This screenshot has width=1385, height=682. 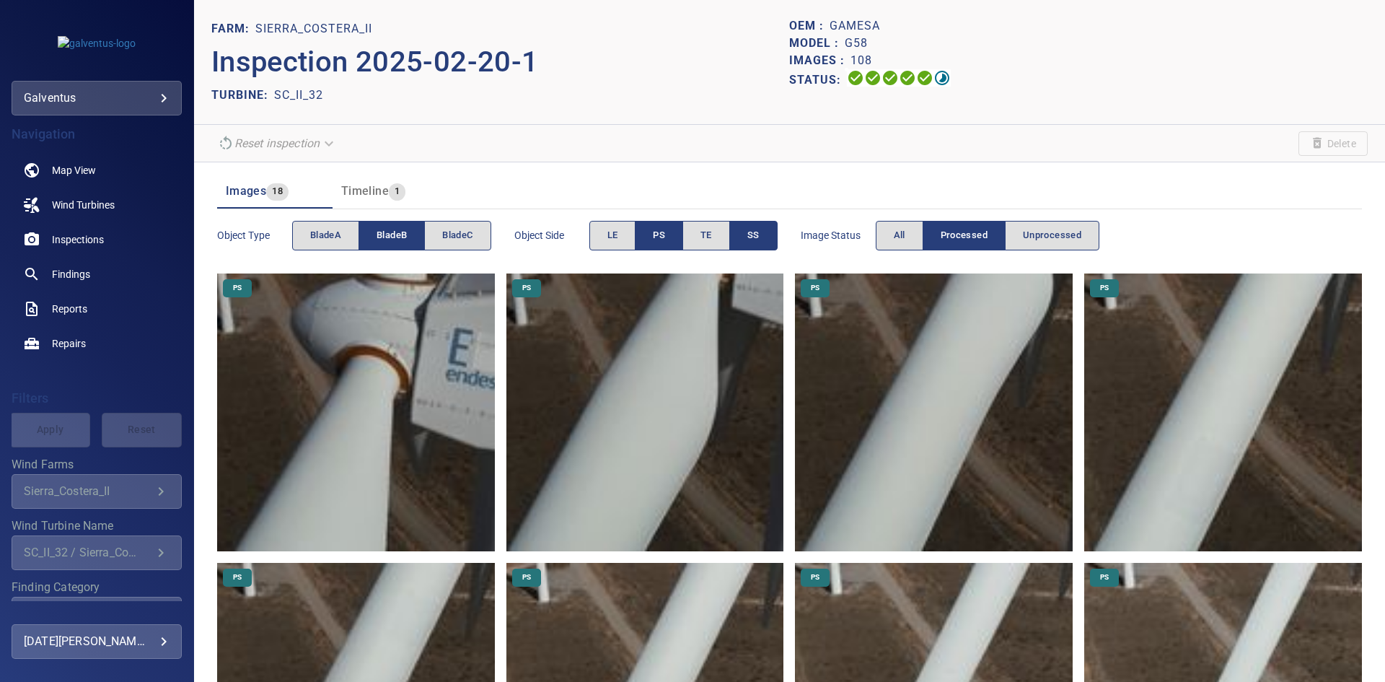 I want to click on span: Map View, so click(x=74, y=170).